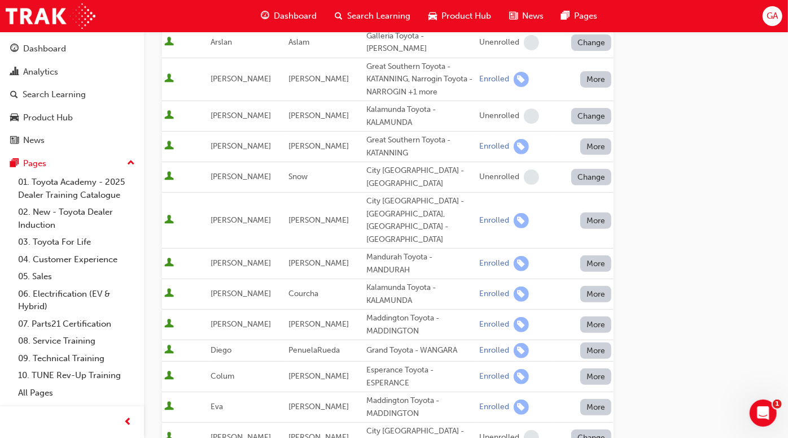 The height and width of the screenshot is (438, 788). I want to click on span: Aslam, so click(299, 42).